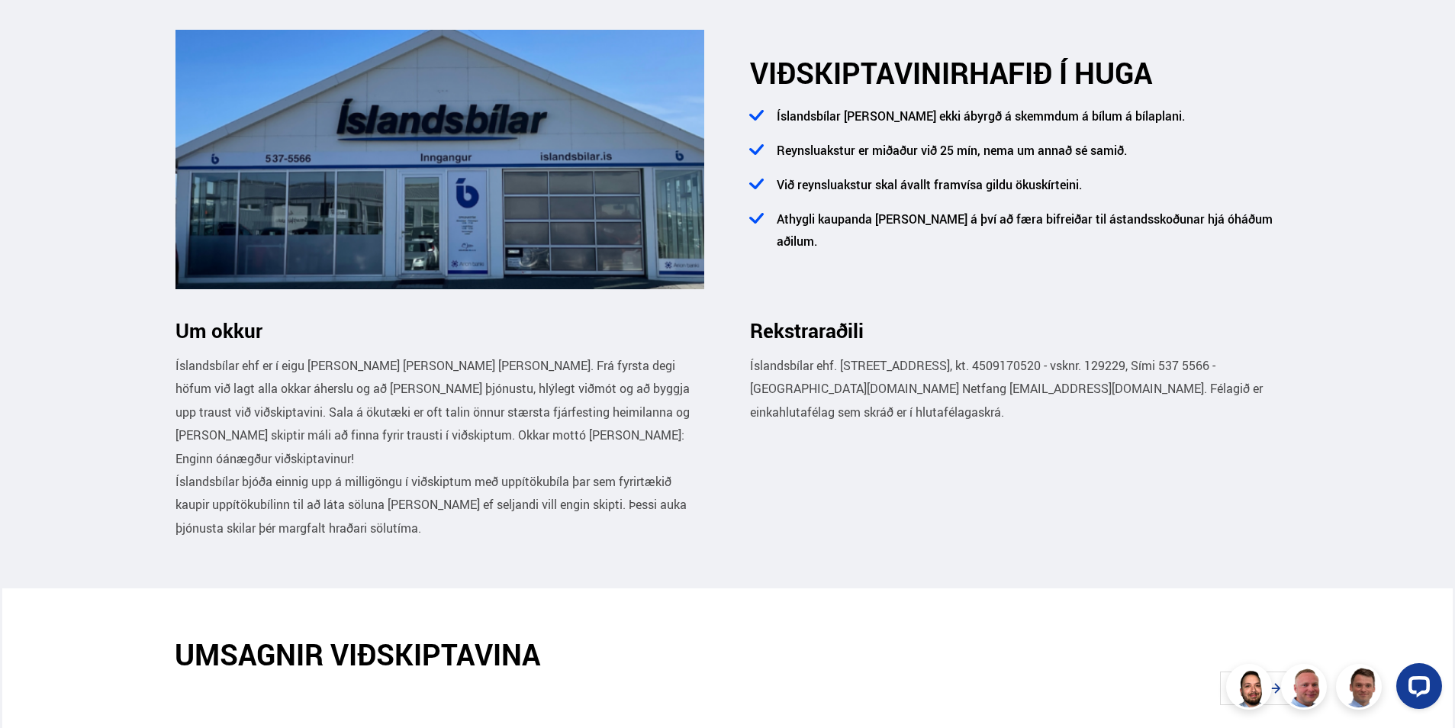 The width and height of the screenshot is (1455, 728). I want to click on h2: HAFIÐ Í HUGA, so click(1015, 72).